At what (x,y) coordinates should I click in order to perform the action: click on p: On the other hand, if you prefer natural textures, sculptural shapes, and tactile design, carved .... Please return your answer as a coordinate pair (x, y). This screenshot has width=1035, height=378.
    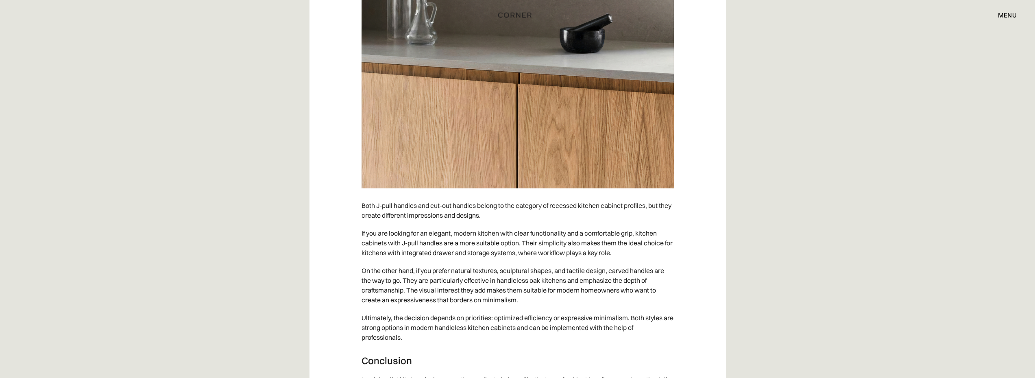
    Looking at the image, I should click on (518, 285).